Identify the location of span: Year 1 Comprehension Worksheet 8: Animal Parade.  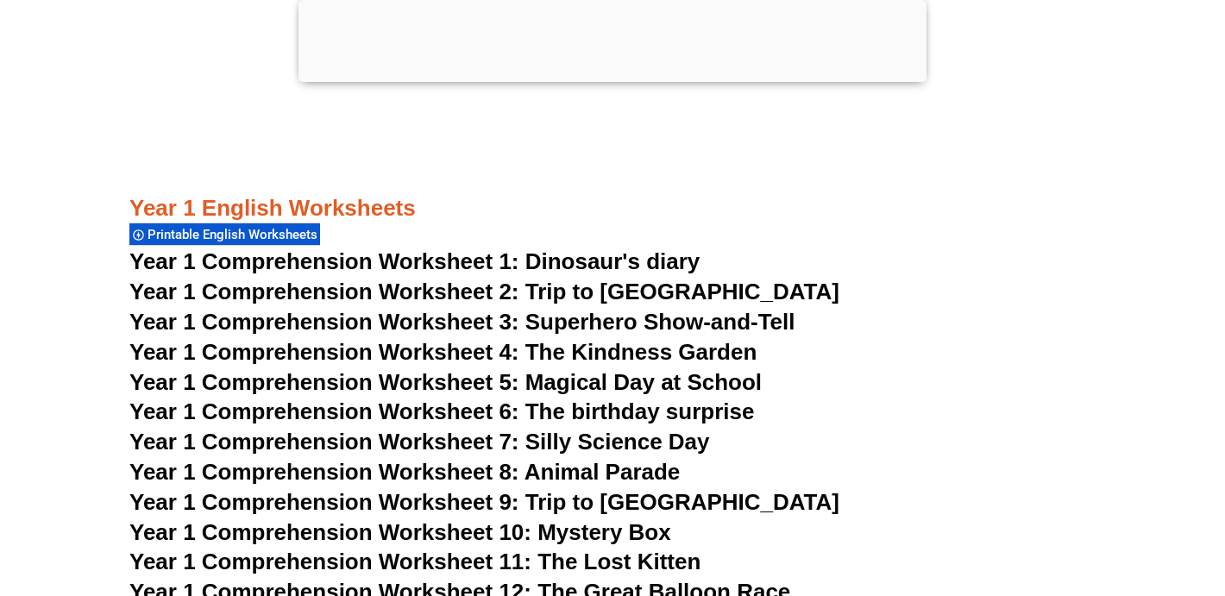
(405, 472).